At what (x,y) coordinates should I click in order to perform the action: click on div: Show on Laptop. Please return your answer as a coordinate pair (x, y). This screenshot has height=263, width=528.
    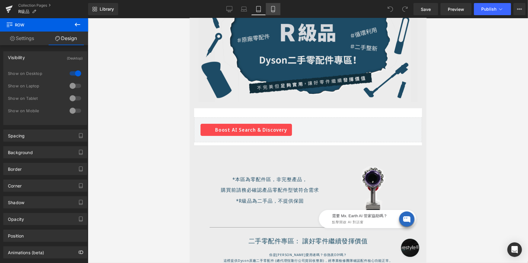
    Looking at the image, I should click on (35, 86).